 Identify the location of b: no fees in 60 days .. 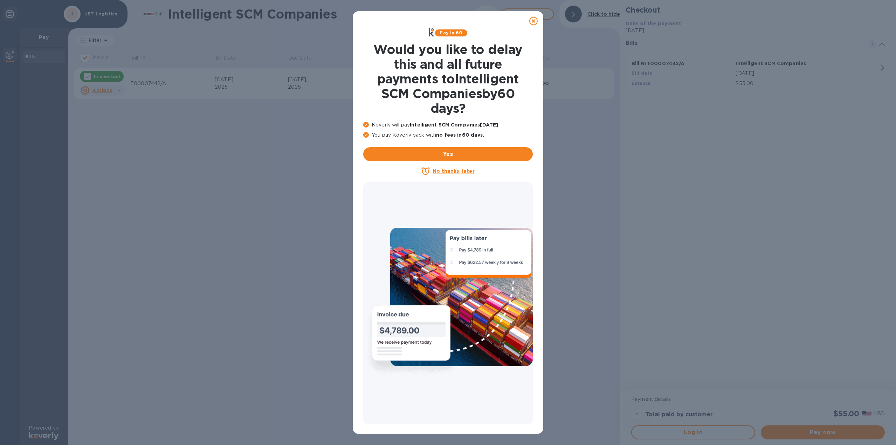
(460, 135).